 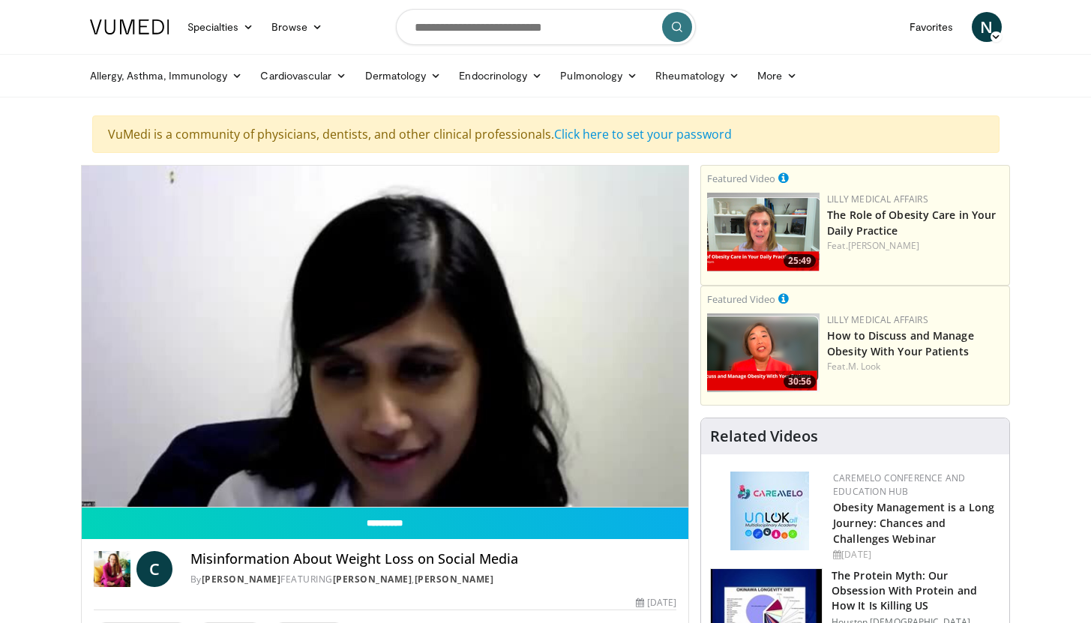 What do you see at coordinates (697, 76) in the screenshot?
I see `a: Rheumatology` at bounding box center [697, 76].